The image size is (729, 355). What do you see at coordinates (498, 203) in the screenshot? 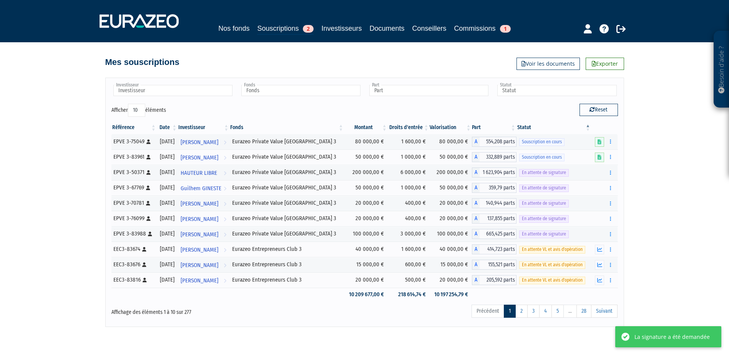
I see `span: 140,944 parts` at bounding box center [498, 203].